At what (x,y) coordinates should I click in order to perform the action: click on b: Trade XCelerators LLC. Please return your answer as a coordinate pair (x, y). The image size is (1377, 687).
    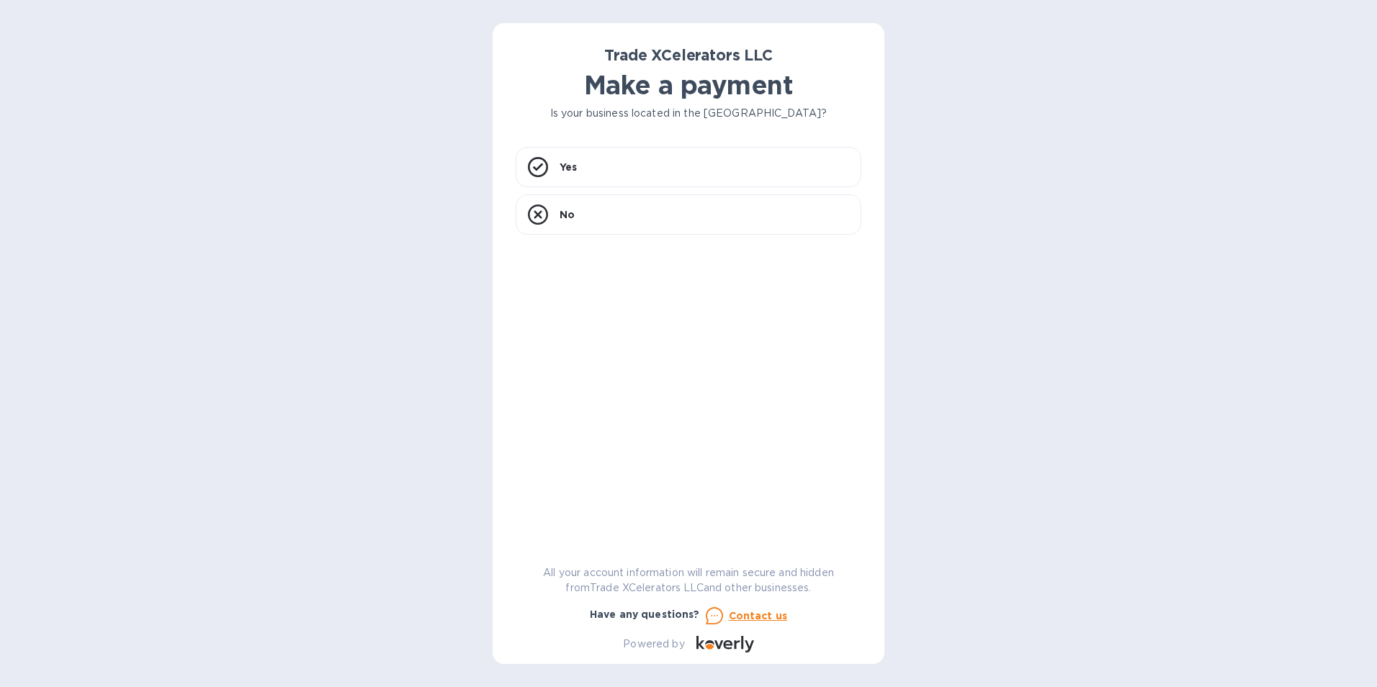
    Looking at the image, I should click on (688, 55).